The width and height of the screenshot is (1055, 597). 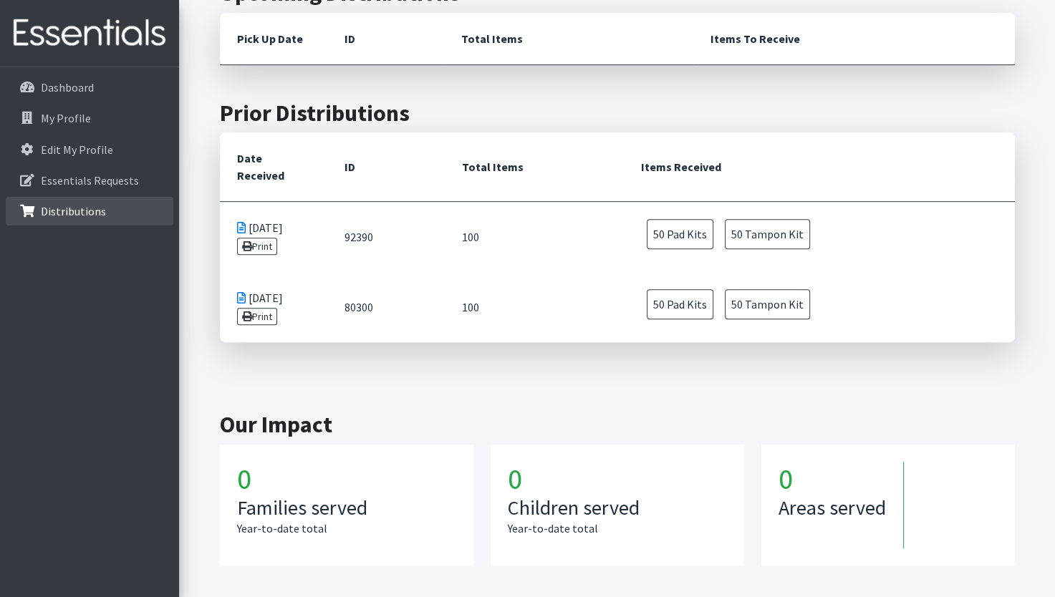 What do you see at coordinates (90, 33) in the screenshot?
I see `img: HumanEssentials` at bounding box center [90, 33].